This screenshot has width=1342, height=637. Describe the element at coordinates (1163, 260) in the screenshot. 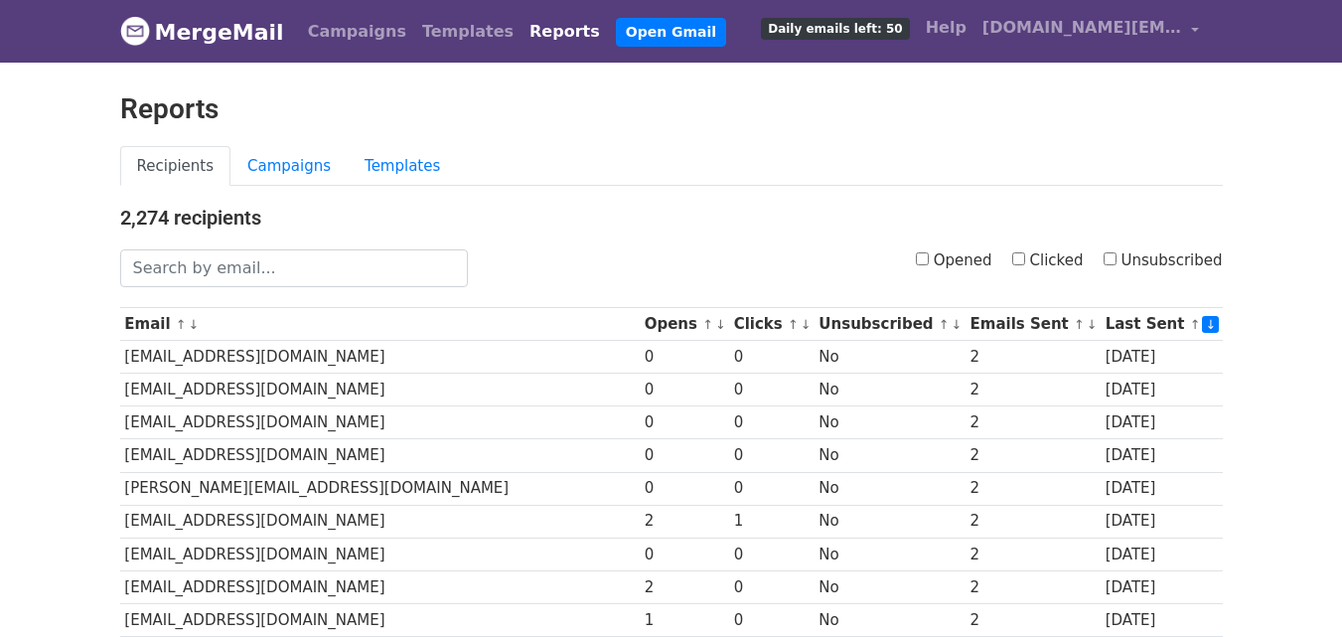

I see `label: Unsubscribed` at that location.